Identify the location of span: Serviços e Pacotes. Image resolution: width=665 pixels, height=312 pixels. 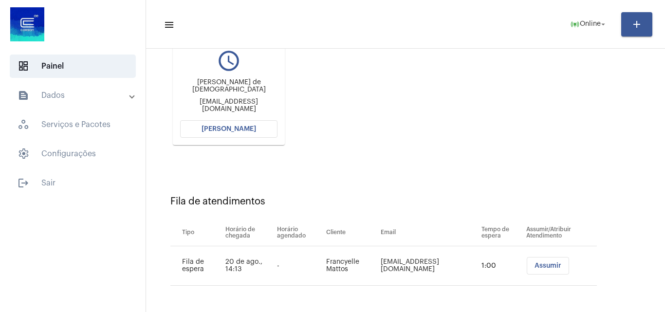
(73, 125).